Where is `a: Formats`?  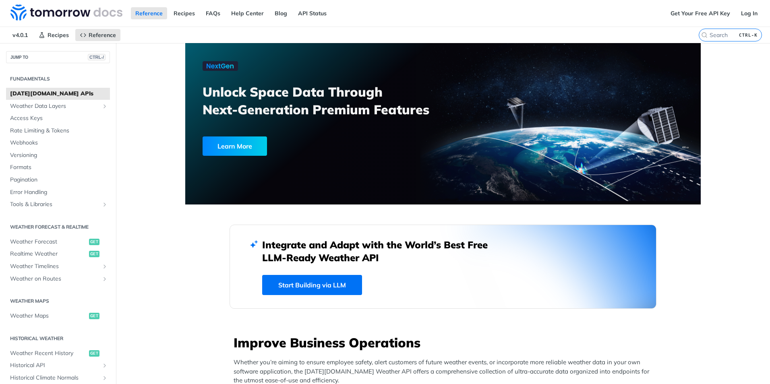 a: Formats is located at coordinates (58, 168).